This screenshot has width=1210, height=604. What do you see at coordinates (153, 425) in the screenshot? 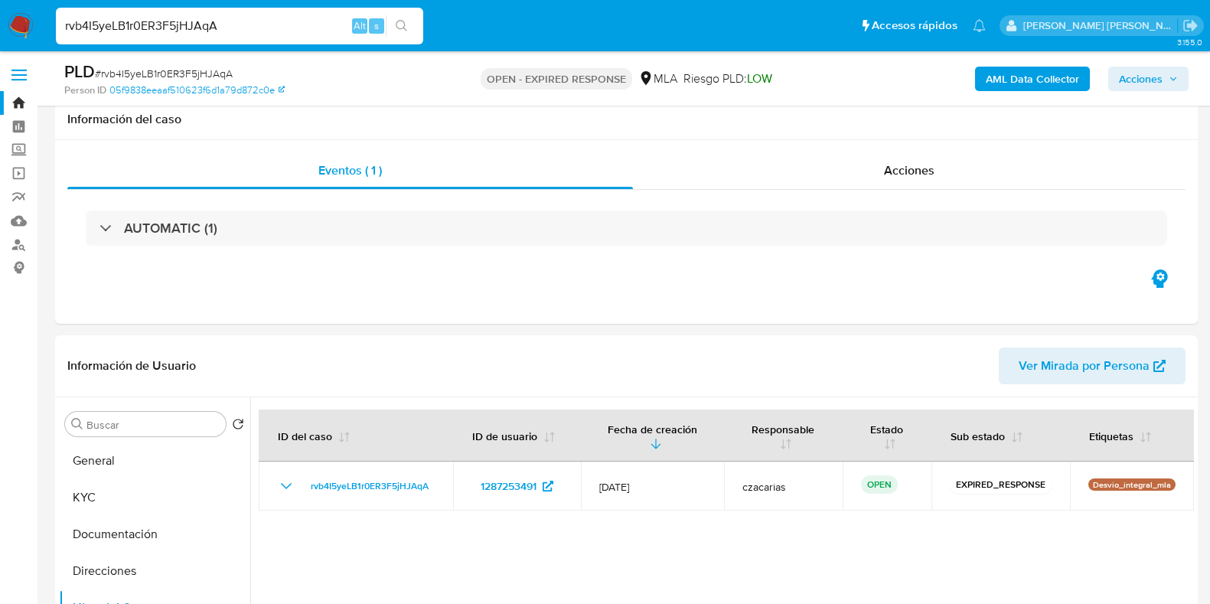
I see `input: Buscar` at bounding box center [153, 425].